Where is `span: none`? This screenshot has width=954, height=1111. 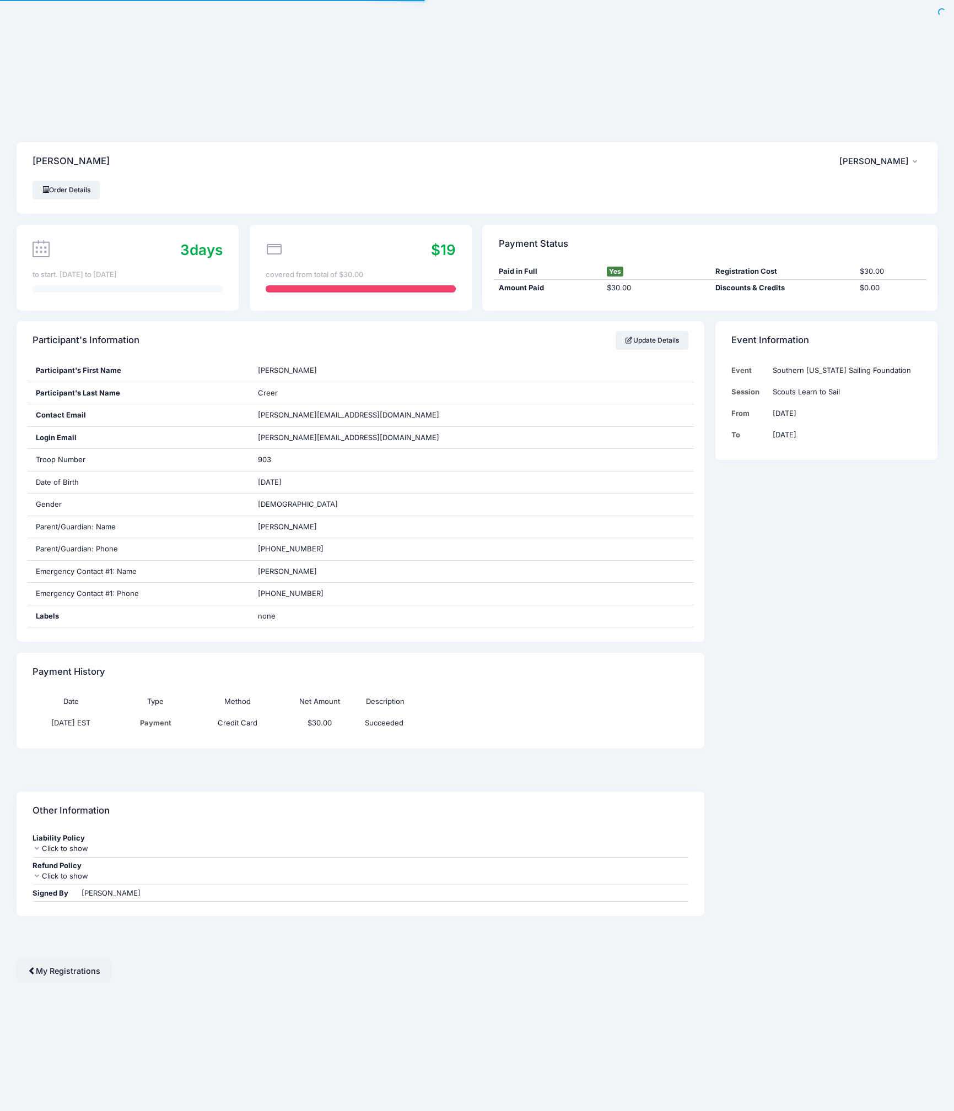
span: none is located at coordinates (327, 617).